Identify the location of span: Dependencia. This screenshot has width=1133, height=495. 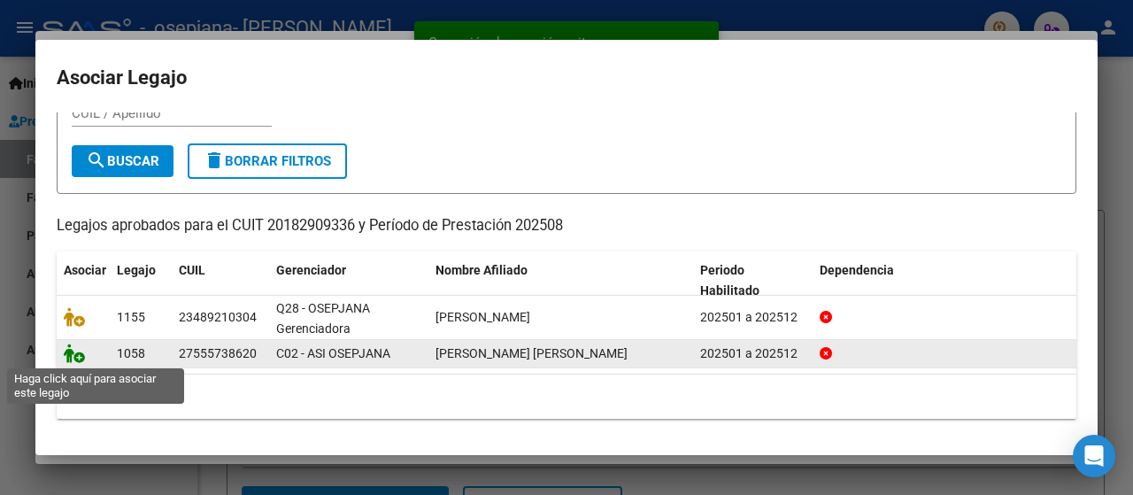
(857, 270).